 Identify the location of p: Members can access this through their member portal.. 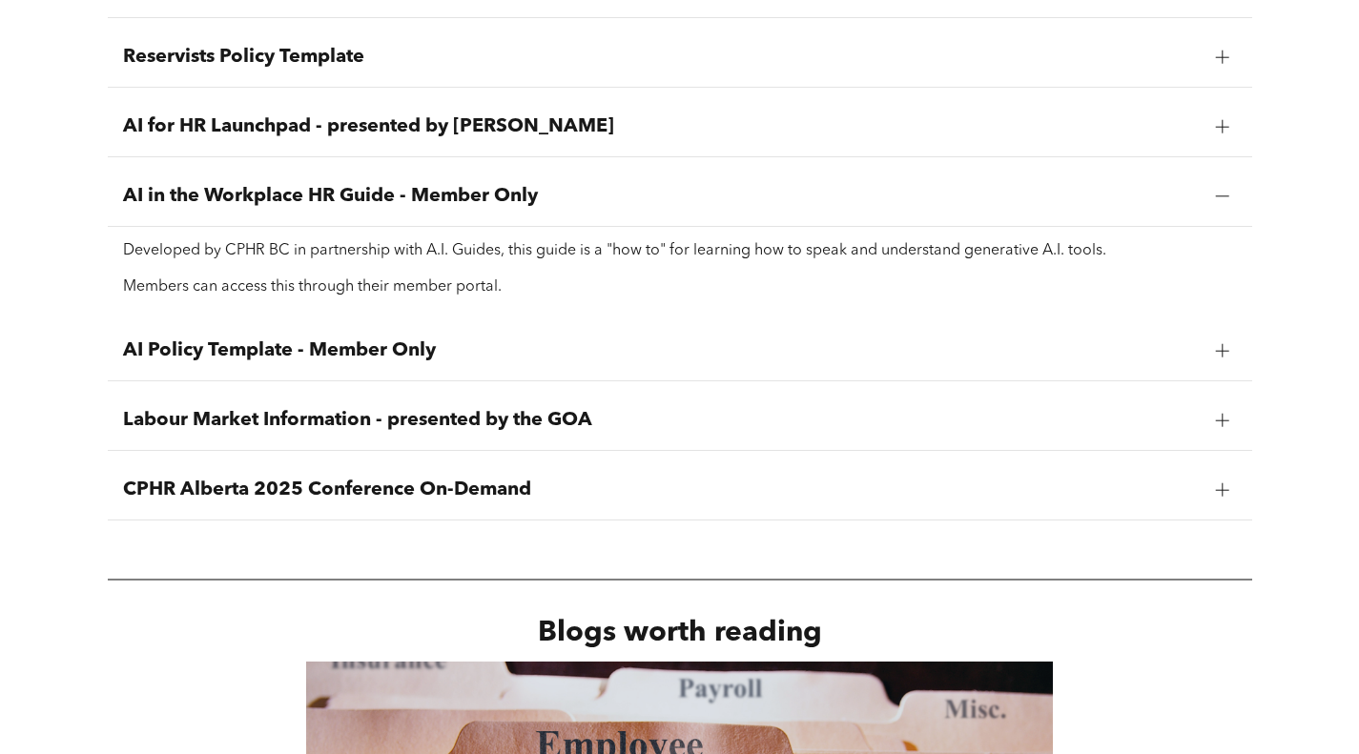
(680, 287).